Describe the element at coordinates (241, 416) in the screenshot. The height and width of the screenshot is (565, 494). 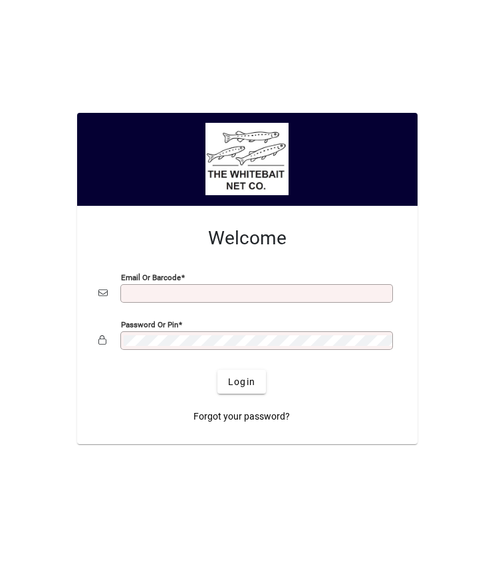
I see `a: Forgot your password?` at that location.